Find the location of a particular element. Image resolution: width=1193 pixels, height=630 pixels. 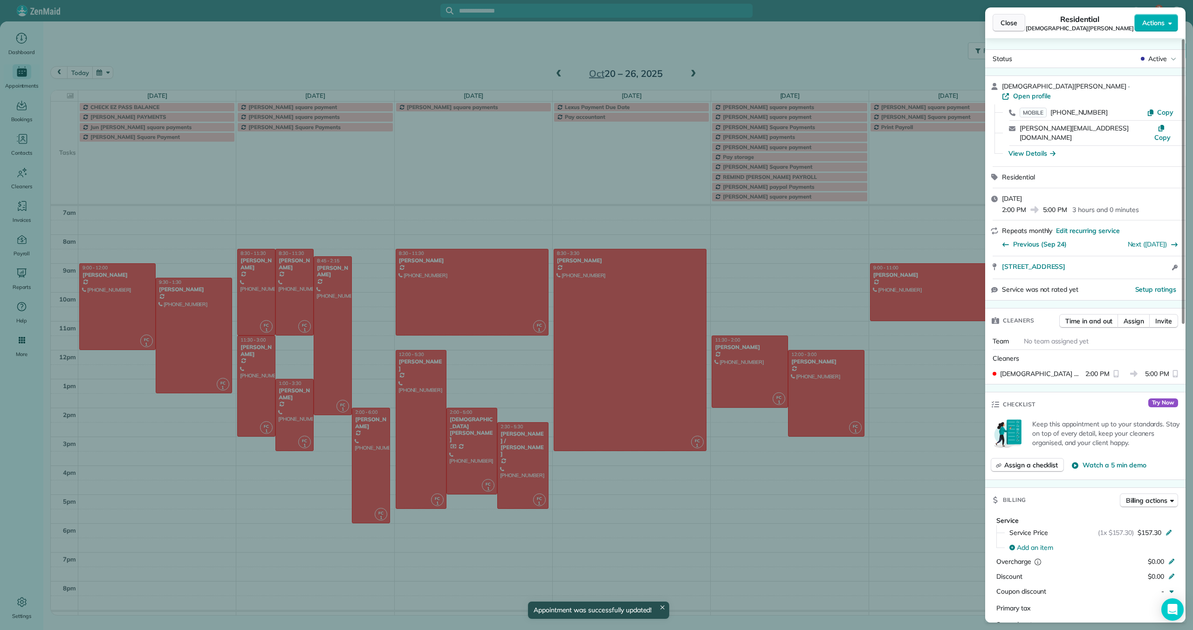

button: Time in and out is located at coordinates (1089, 321).